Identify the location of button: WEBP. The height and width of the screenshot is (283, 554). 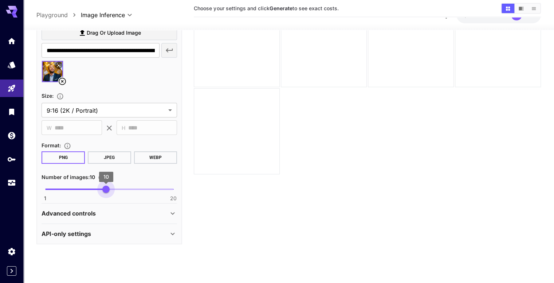
(155, 158).